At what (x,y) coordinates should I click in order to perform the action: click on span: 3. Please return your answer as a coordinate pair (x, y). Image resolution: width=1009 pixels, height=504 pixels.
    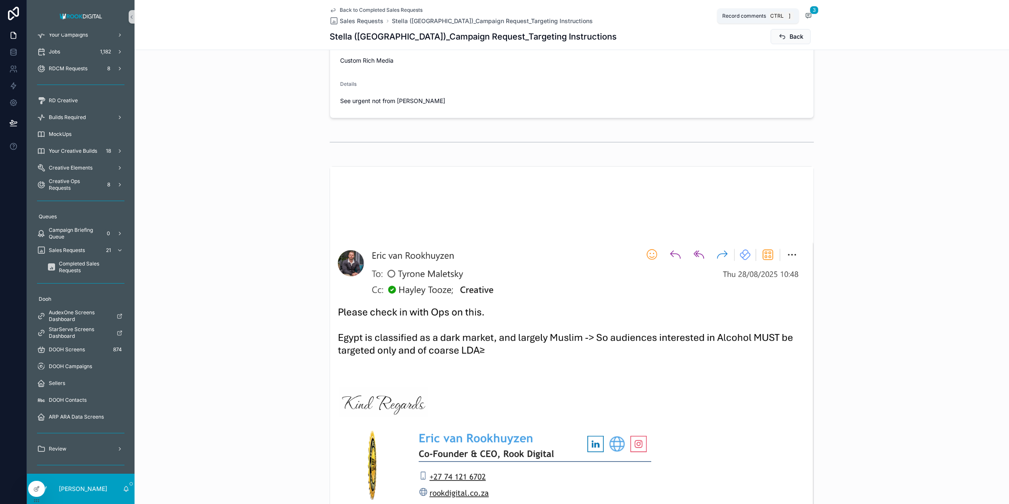
    Looking at the image, I should click on (814, 10).